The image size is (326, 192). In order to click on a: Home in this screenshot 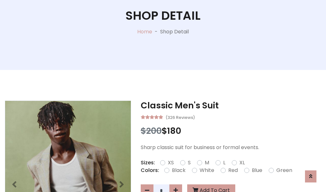, I will do `click(144, 31)`.